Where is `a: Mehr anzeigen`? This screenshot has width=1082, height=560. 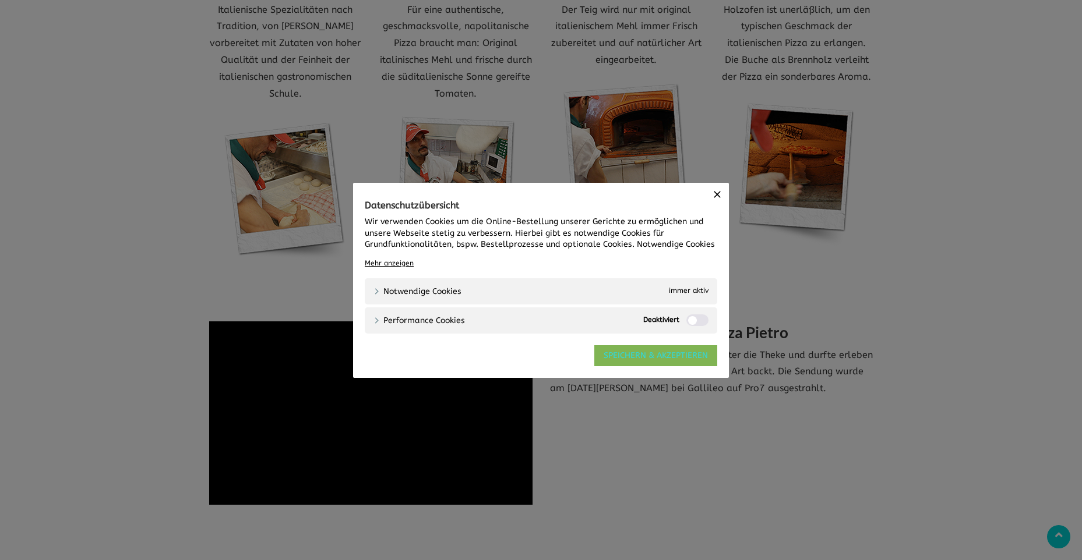
a: Mehr anzeigen is located at coordinates (389, 263).